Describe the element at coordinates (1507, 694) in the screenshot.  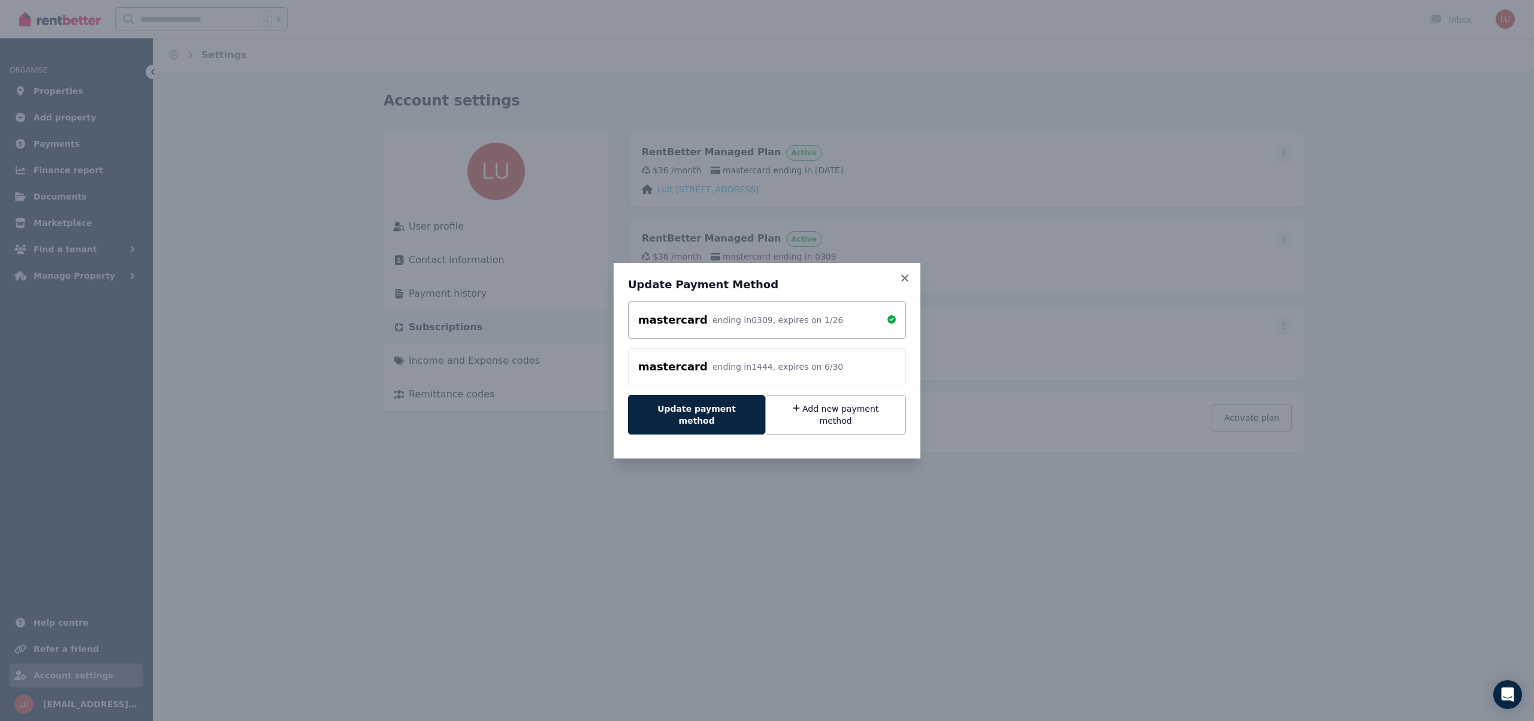
I see `div: Open Intercom Messenger` at that location.